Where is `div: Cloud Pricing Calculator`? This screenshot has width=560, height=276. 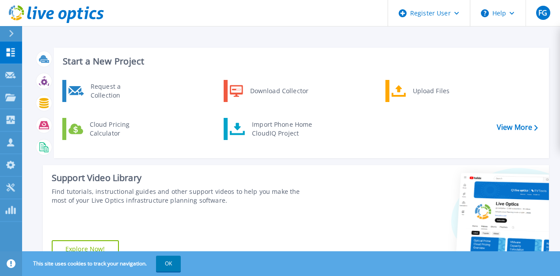 div: Cloud Pricing Calculator is located at coordinates (118, 129).